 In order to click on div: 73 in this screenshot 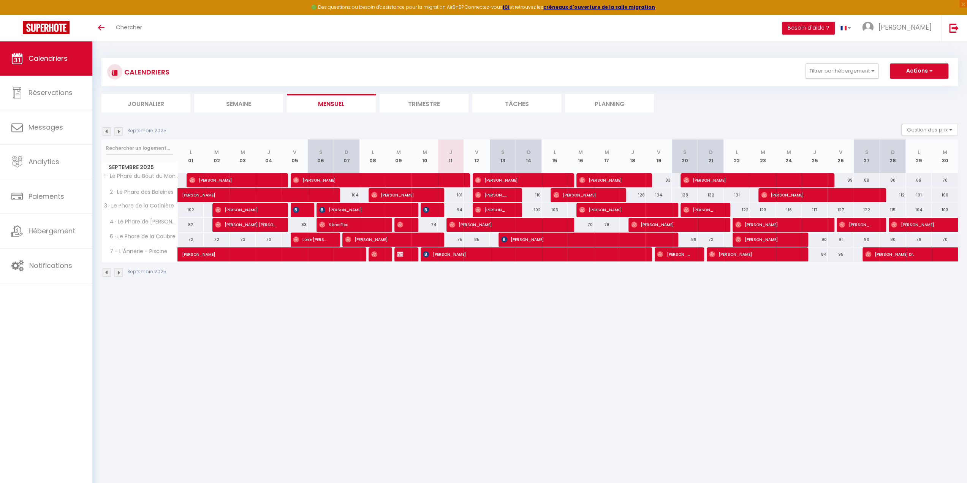, I will do `click(242, 239)`.